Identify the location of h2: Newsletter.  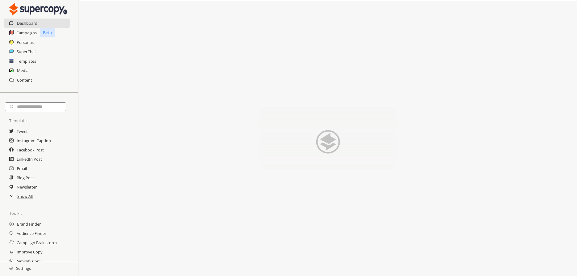
(27, 187).